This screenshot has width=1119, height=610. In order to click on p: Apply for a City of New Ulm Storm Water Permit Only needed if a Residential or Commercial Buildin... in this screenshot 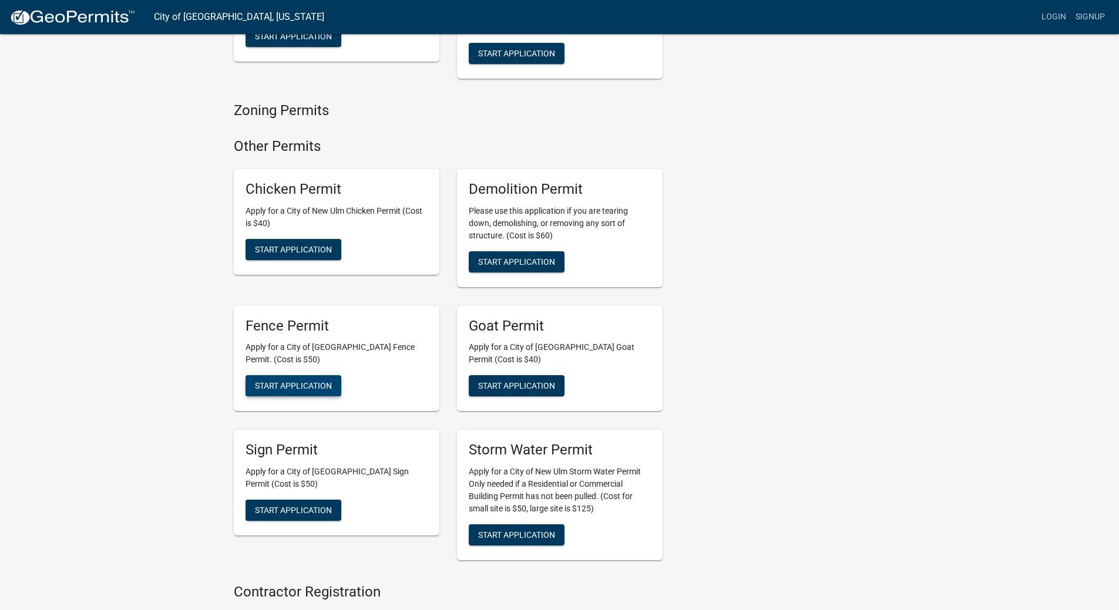, I will do `click(560, 490)`.